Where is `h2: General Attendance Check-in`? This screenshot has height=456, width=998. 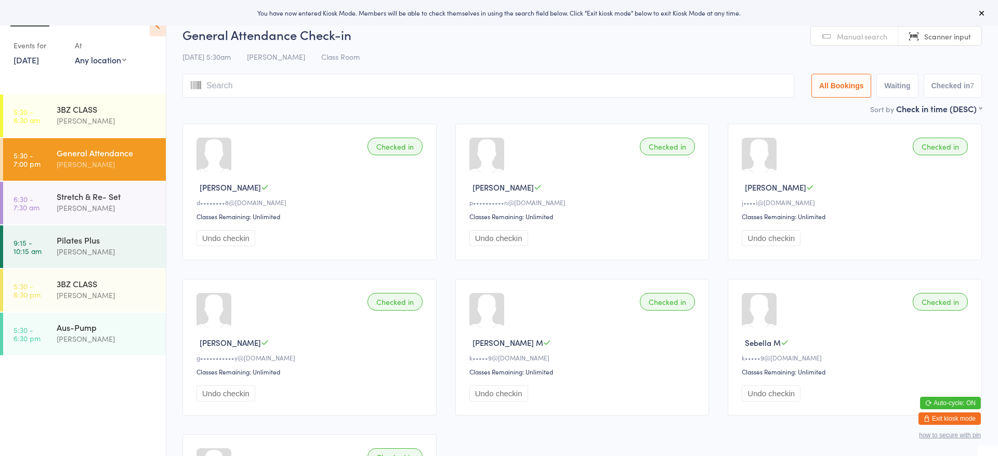 h2: General Attendance Check-in is located at coordinates (582, 34).